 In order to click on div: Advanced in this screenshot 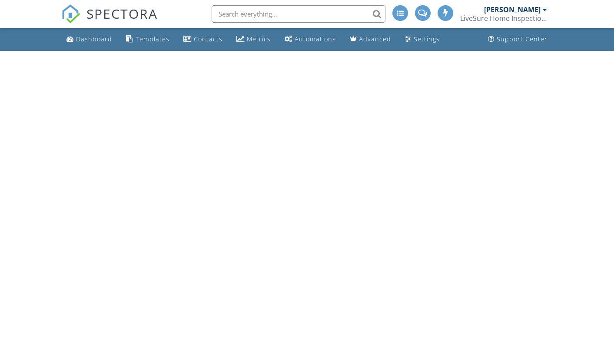, I will do `click(375, 39)`.